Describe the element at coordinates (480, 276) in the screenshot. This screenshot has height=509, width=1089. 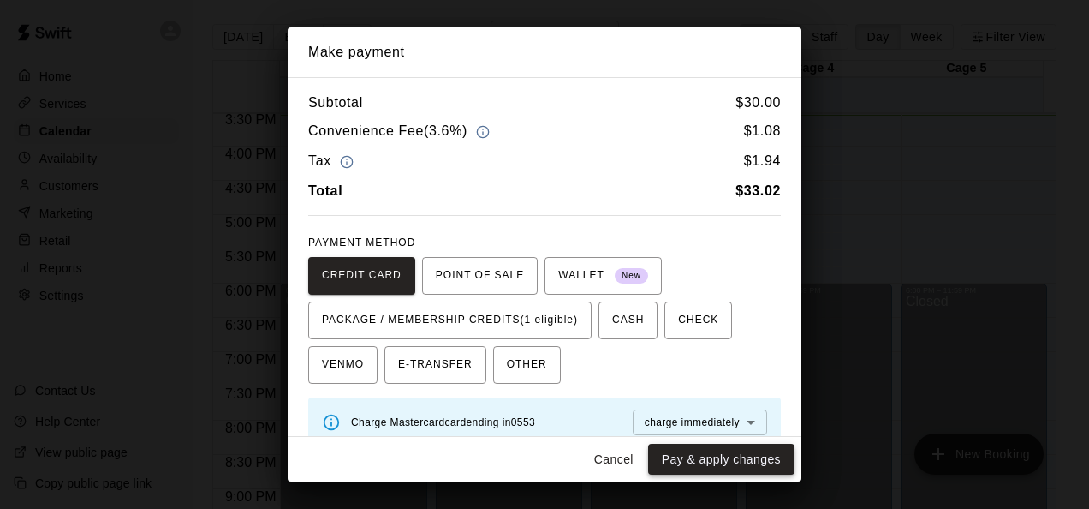
I see `span: POINT OF SALE` at that location.